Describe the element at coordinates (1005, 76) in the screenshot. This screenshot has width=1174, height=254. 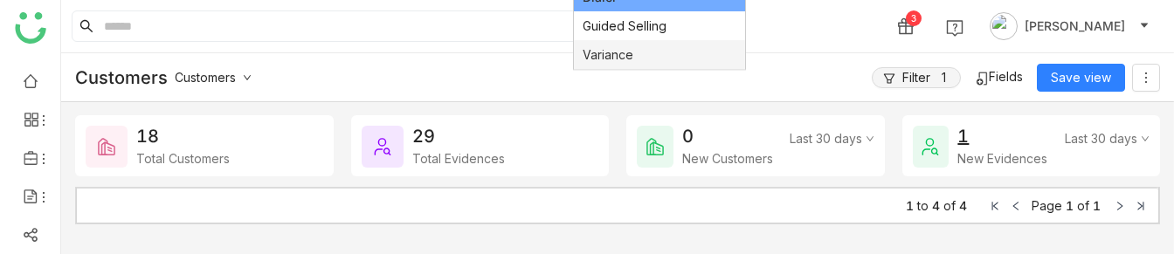
I see `span: Fields` at that location.